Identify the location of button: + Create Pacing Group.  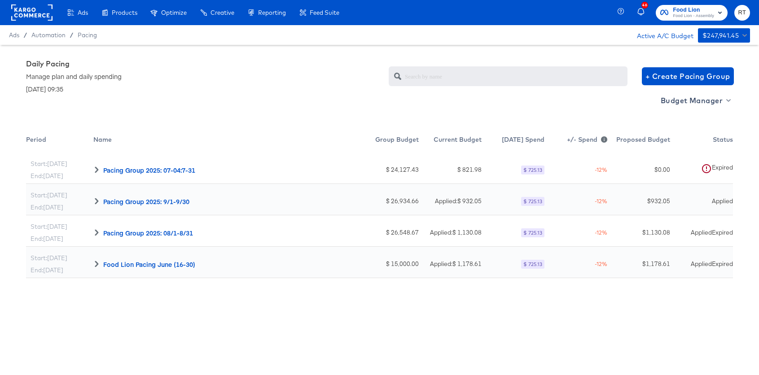
(687, 76).